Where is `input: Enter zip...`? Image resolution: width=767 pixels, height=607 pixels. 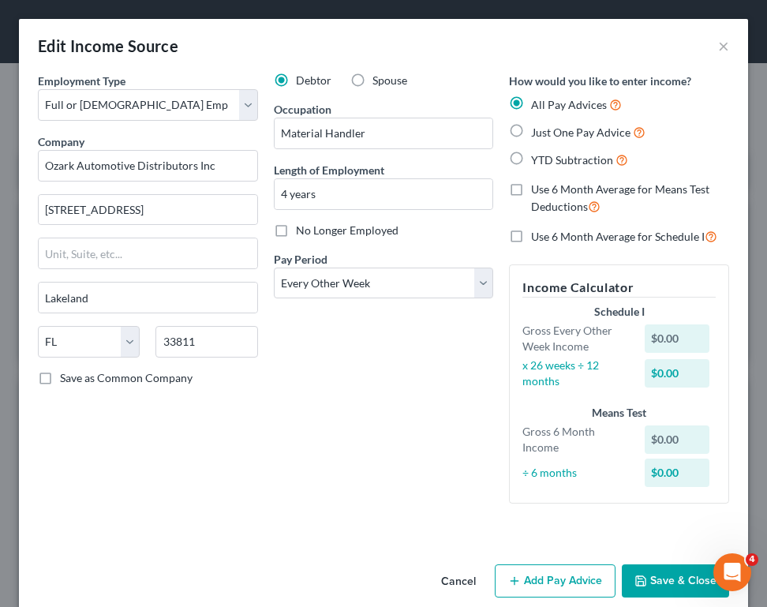
input: Enter zip... is located at coordinates (206, 342).